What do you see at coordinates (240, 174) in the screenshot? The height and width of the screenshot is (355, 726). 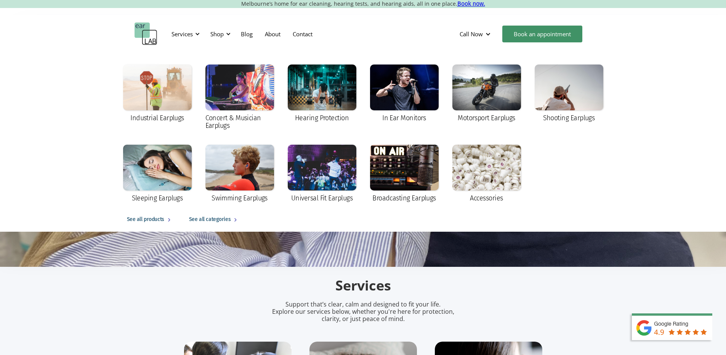 I see `a: Swimming Earplugs` at bounding box center [240, 174].